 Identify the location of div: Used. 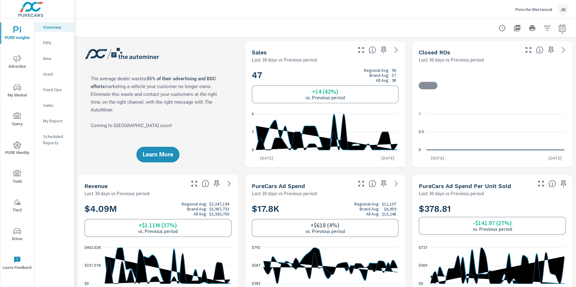
(54, 74).